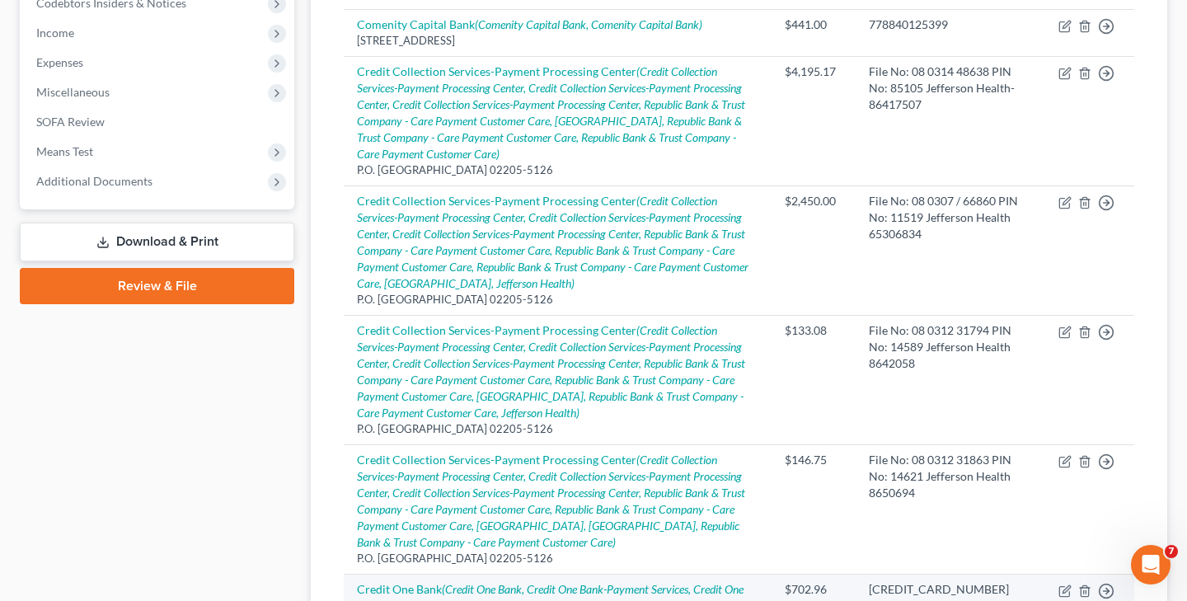  Describe the element at coordinates (950, 25) in the screenshot. I see `div: 778840125399` at that location.